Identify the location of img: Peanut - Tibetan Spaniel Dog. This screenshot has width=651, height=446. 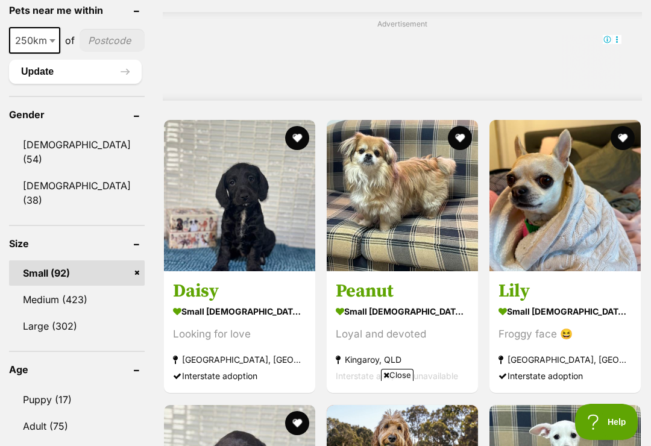
(402, 195).